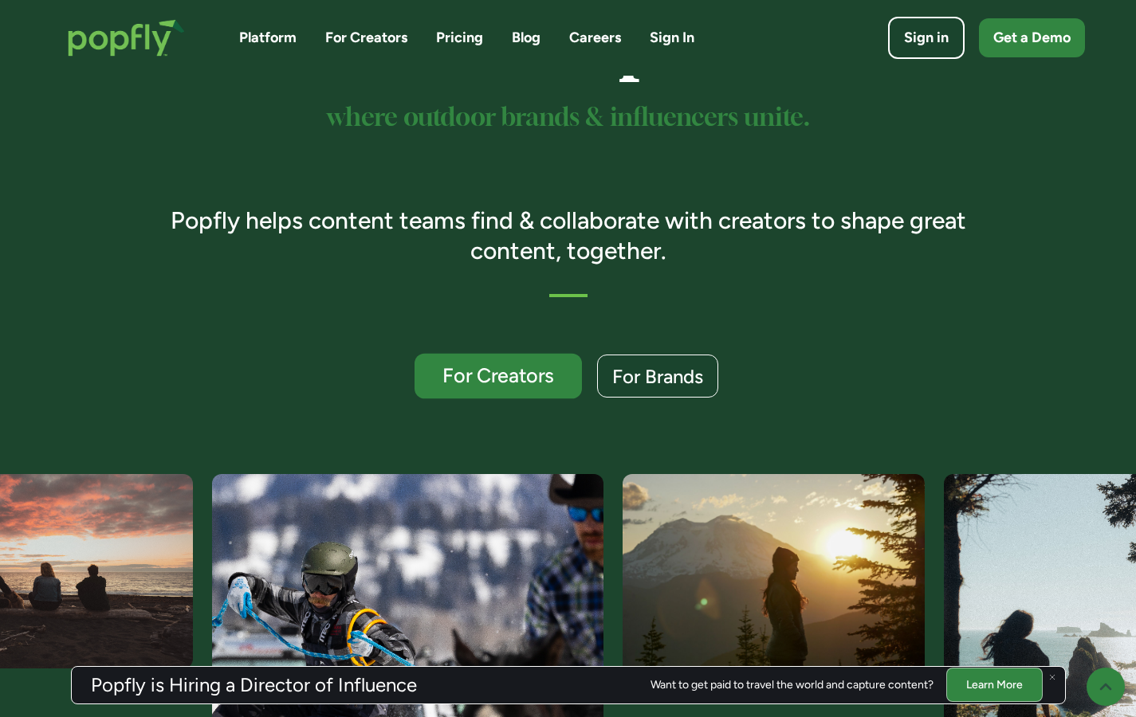 The height and width of the screenshot is (717, 1136). Describe the element at coordinates (253, 685) in the screenshot. I see `h3: Popfly is Hiring a Director of Influence` at that location.